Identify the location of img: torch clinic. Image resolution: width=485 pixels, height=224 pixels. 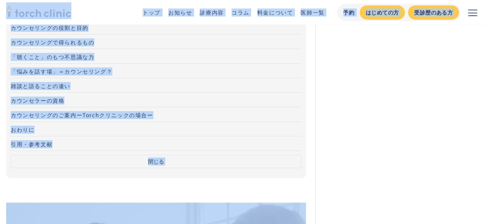
(39, 11).